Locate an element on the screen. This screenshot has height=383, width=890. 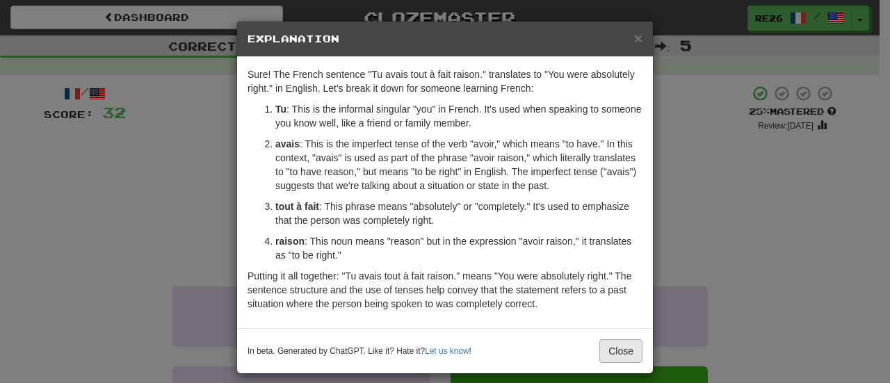
p: Sure! The French sentence "Tu avais tout à fait raison." translates to "You were absolutely right... is located at coordinates (445, 81).